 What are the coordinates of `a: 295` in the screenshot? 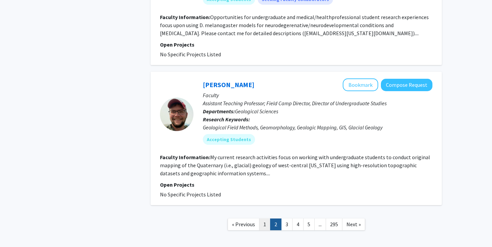 It's located at (334, 224).